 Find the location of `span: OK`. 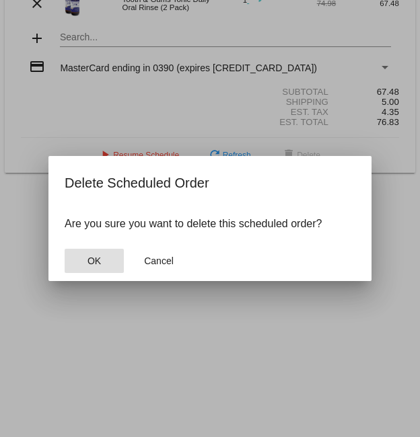

span: OK is located at coordinates (94, 261).